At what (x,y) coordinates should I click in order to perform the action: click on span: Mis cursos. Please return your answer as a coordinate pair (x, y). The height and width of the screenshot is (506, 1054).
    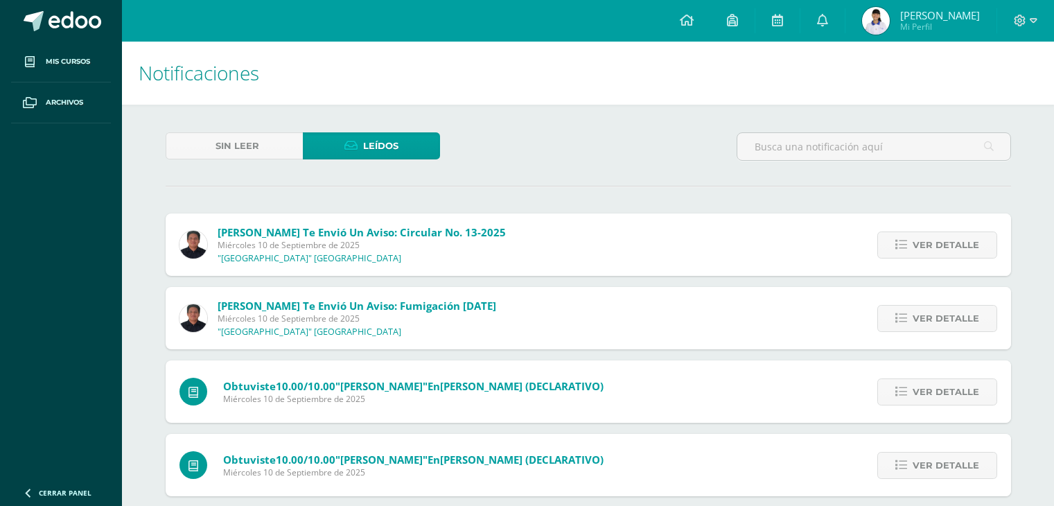
    Looking at the image, I should click on (68, 62).